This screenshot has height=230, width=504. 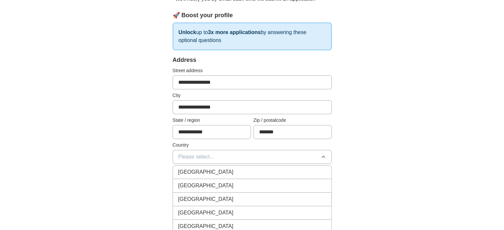 I want to click on strong: 3x more applications, so click(x=234, y=32).